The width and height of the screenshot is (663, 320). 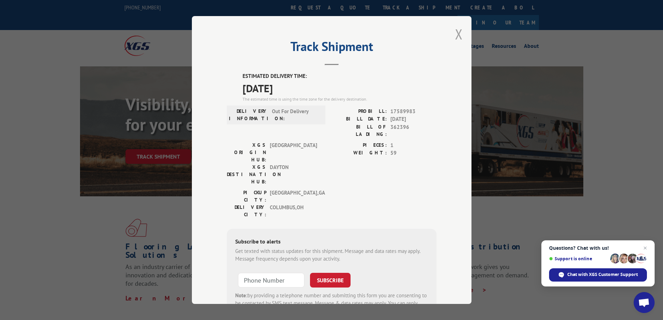 I want to click on label: DELIVERY INFORMATION:, so click(x=248, y=115).